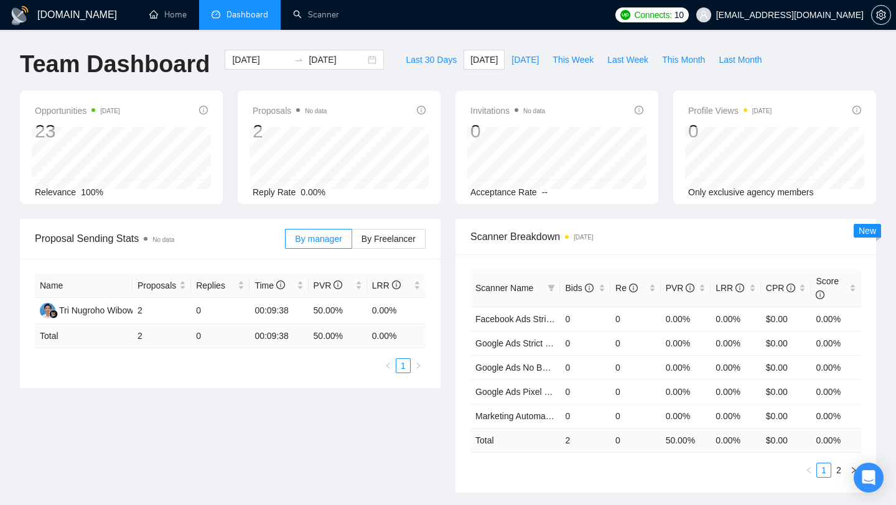  What do you see at coordinates (839, 470) in the screenshot?
I see `a: 2` at bounding box center [839, 470].